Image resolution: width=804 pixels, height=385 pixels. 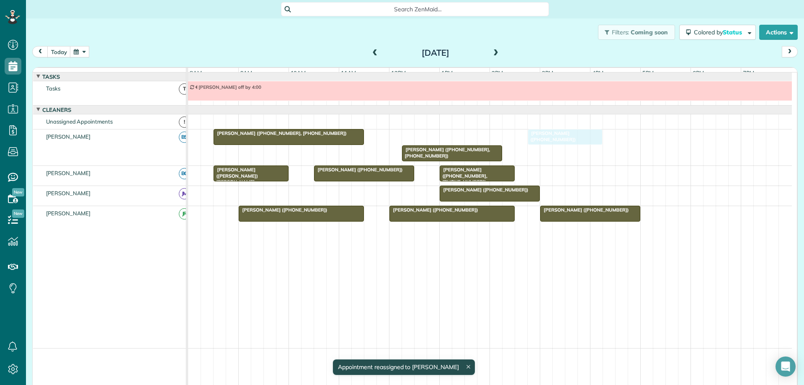 I want to click on span: 12pm, so click(x=398, y=73).